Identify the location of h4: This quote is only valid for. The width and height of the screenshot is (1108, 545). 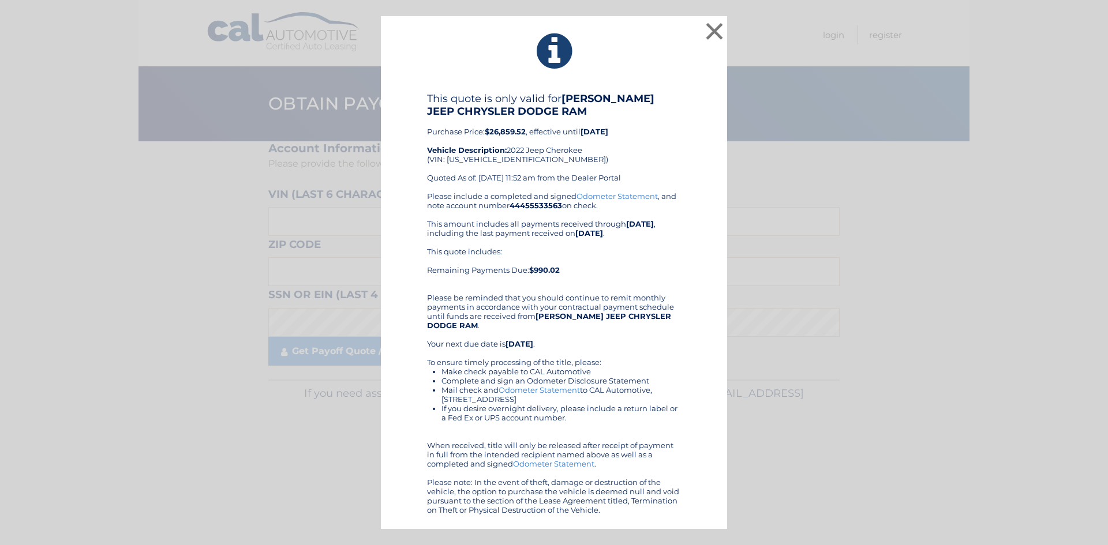
(554, 105).